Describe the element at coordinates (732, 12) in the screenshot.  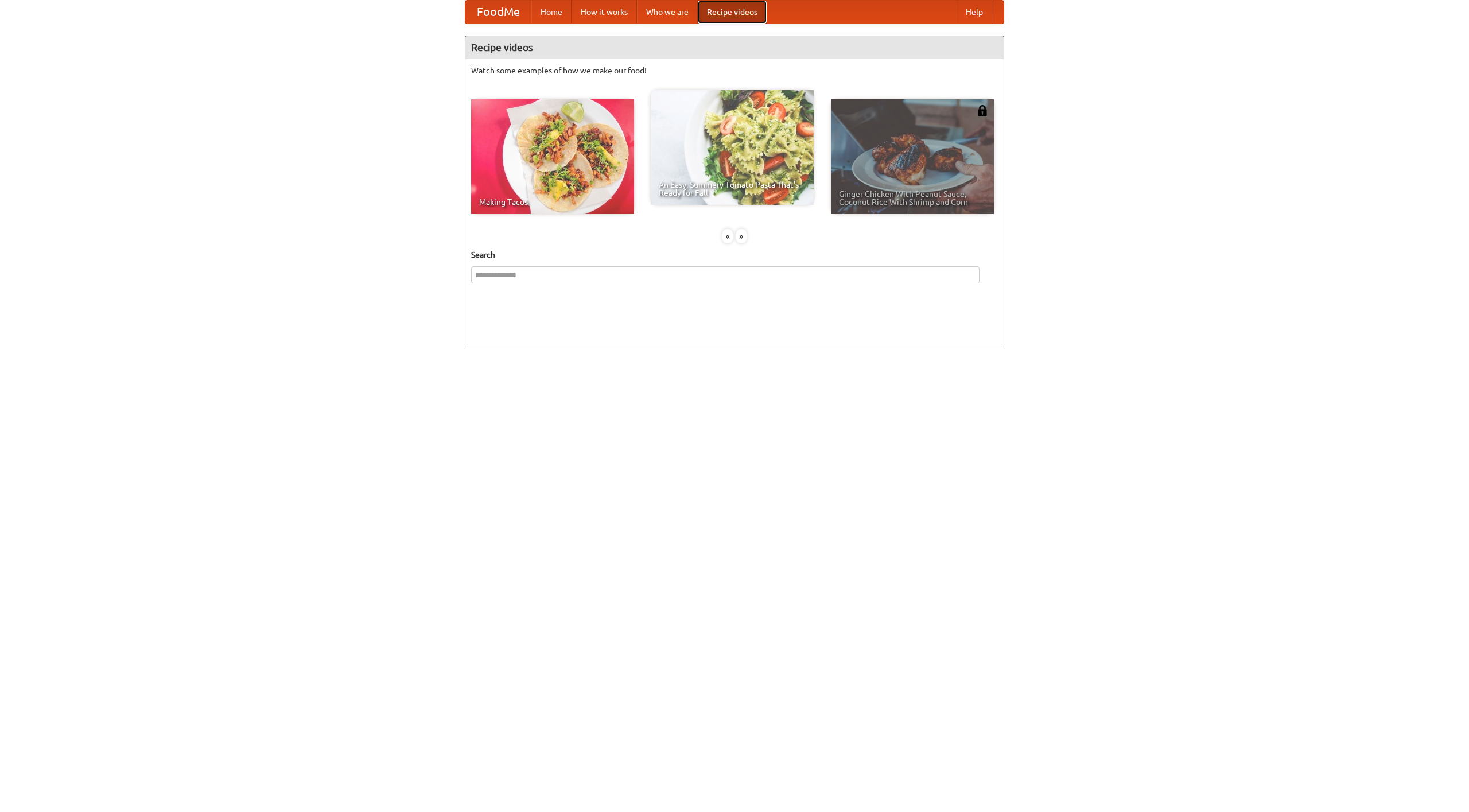
I see `a: Recipe videos` at that location.